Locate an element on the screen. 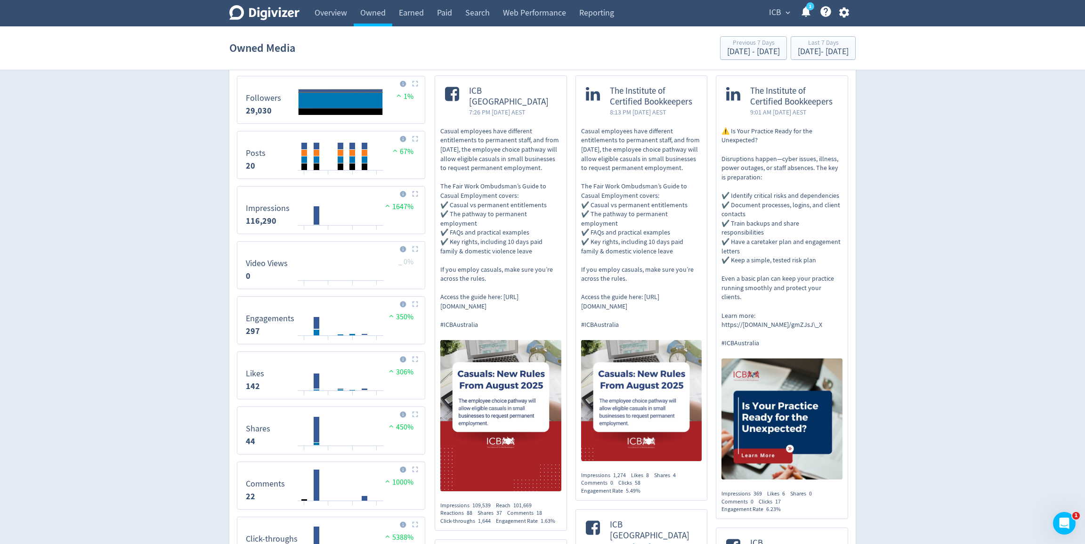  div: Click-throughs is located at coordinates (468, 521).